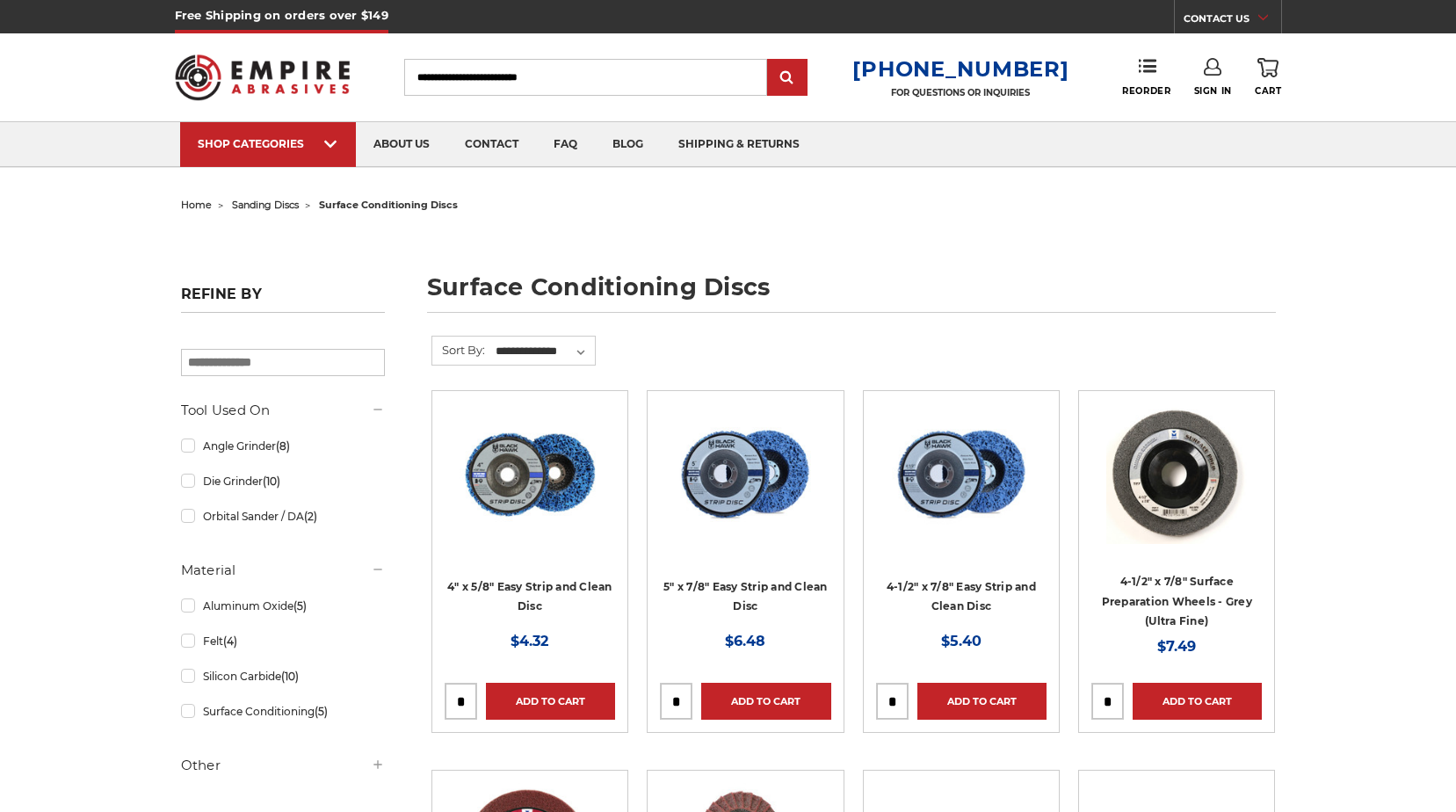 Image resolution: width=1456 pixels, height=812 pixels. What do you see at coordinates (530, 488) in the screenshot?
I see `a: 4" x 5/8" easy strip and clean discs` at bounding box center [530, 488].